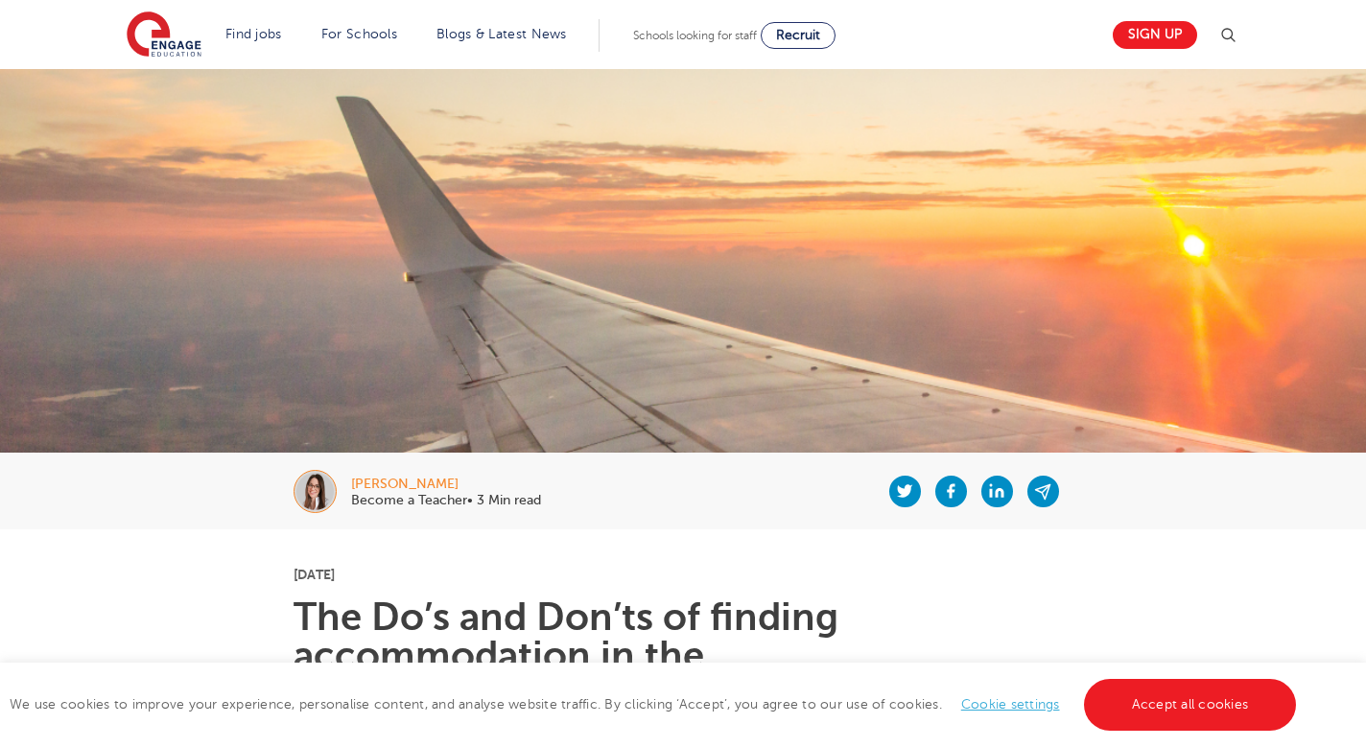 The height and width of the screenshot is (747, 1366). Describe the element at coordinates (798, 35) in the screenshot. I see `span: Recruit` at that location.